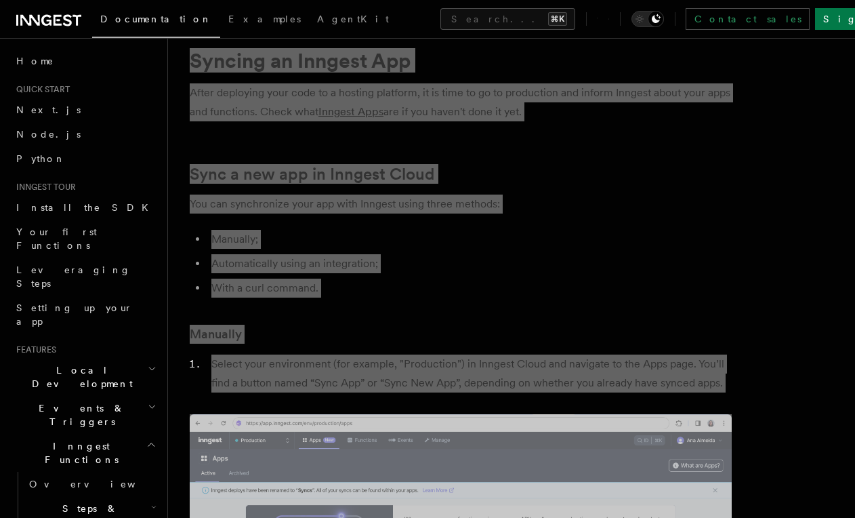 This screenshot has height=518, width=855. Describe the element at coordinates (470, 288) in the screenshot. I see `li: With a curl command.` at that location.